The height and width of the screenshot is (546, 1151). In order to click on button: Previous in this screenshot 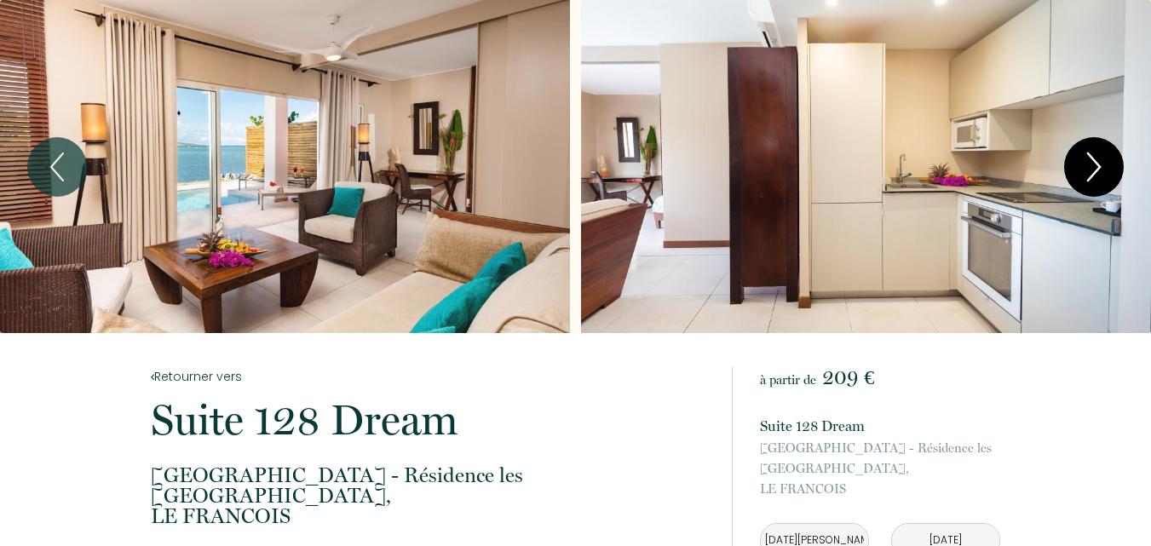, I will do `click(57, 167)`.